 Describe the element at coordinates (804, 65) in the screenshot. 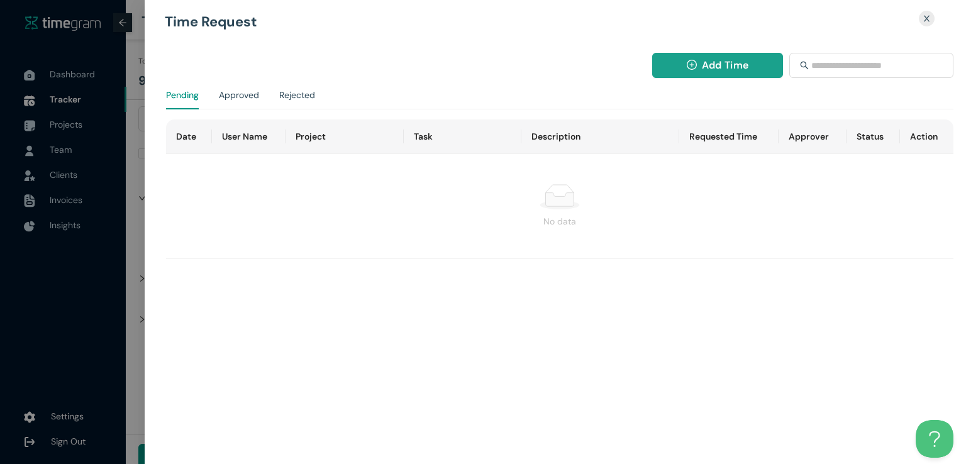

I see `span: search` at that location.